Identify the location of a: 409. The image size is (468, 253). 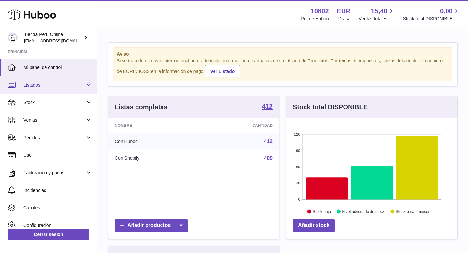
(268, 158).